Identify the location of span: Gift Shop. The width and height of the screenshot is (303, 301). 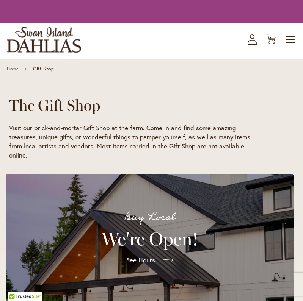
(43, 69).